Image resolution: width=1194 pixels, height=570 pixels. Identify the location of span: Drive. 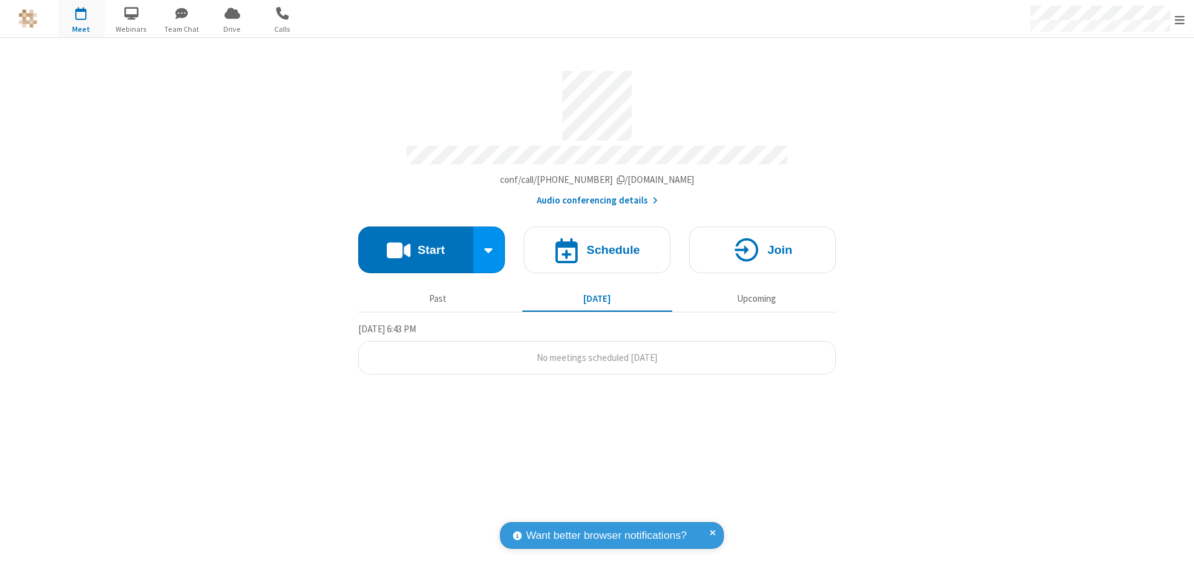
(232, 29).